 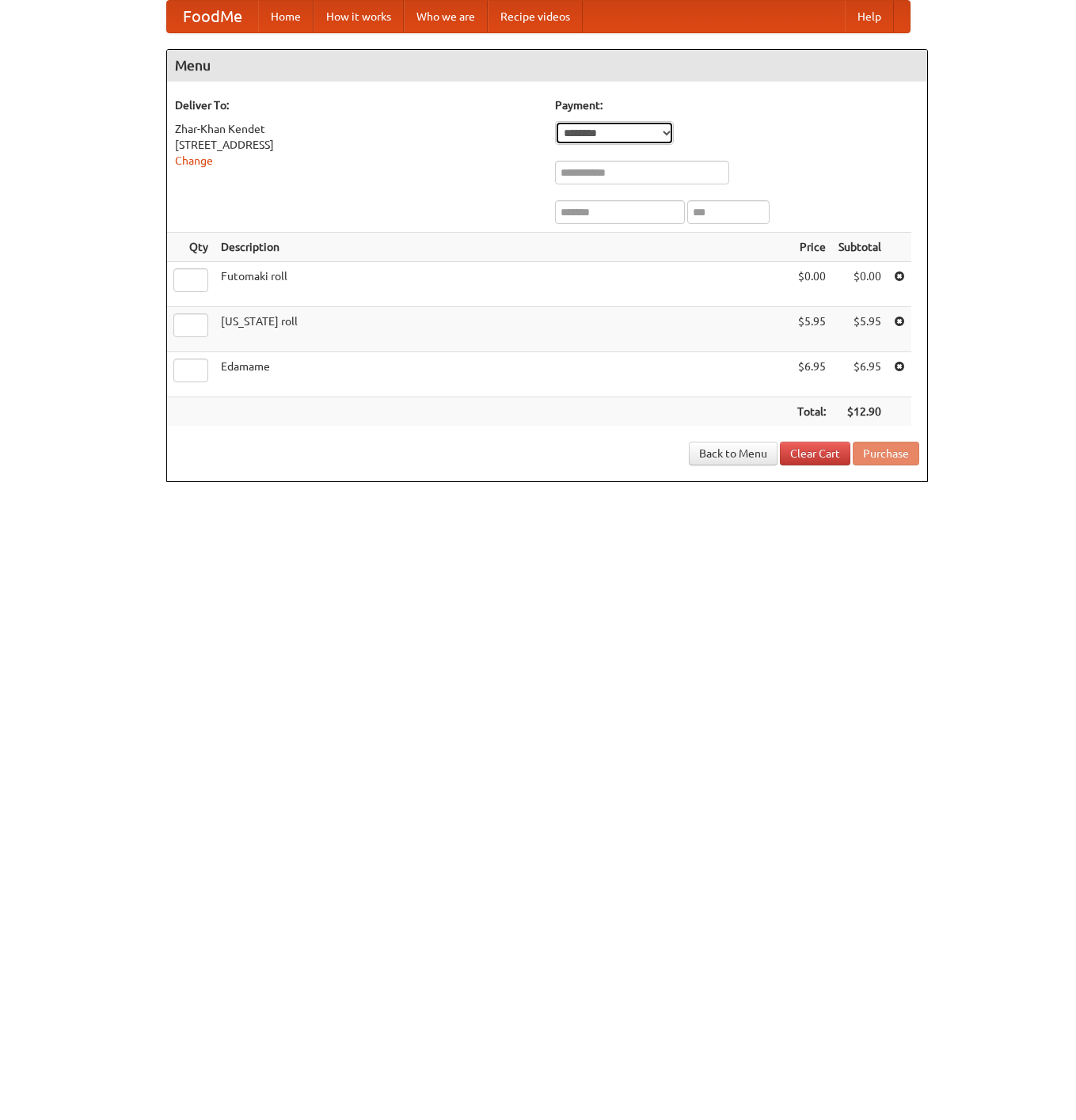 I want to click on a: Clear Cart, so click(x=815, y=453).